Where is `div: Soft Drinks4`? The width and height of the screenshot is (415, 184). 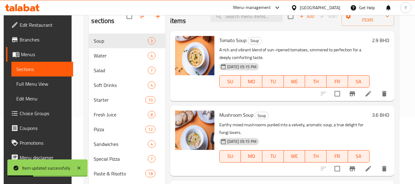 div: Soft Drinks4 is located at coordinates (127, 85).